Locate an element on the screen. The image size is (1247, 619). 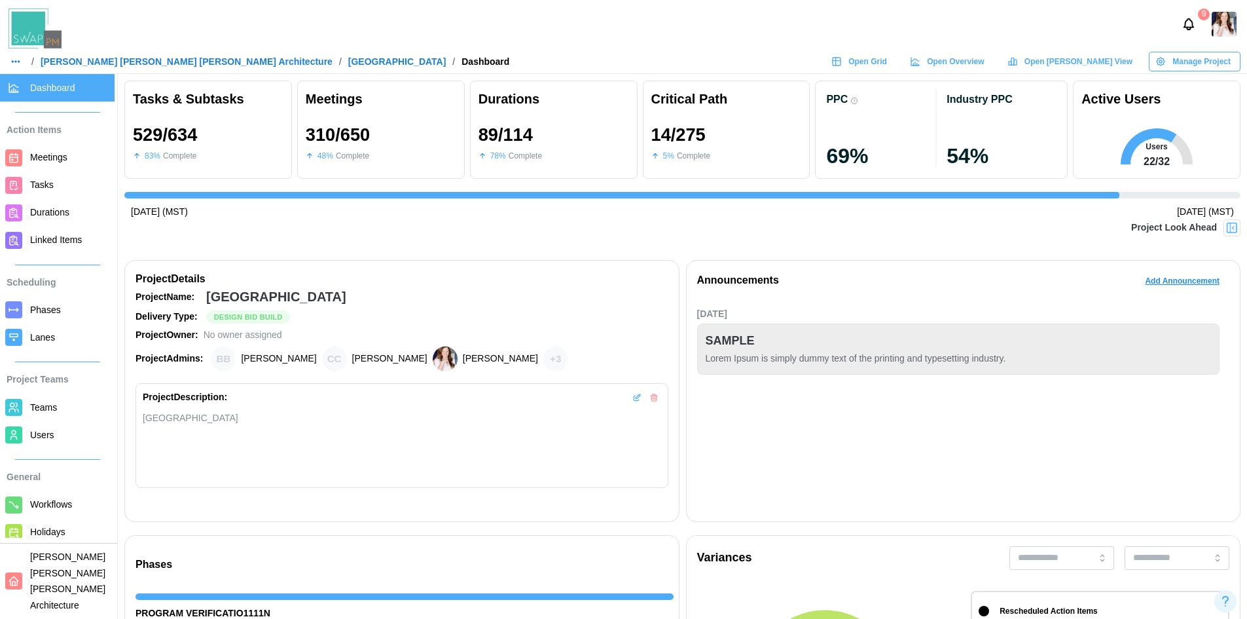
img: Heather Bemis is located at coordinates (445, 359).